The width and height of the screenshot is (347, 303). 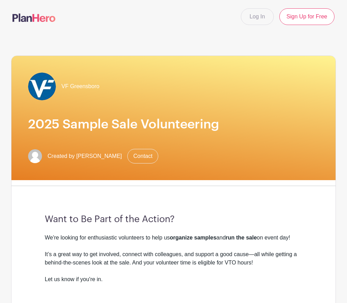 What do you see at coordinates (174, 220) in the screenshot?
I see `h3: Want to Be Part of the Action?` at bounding box center [174, 220].